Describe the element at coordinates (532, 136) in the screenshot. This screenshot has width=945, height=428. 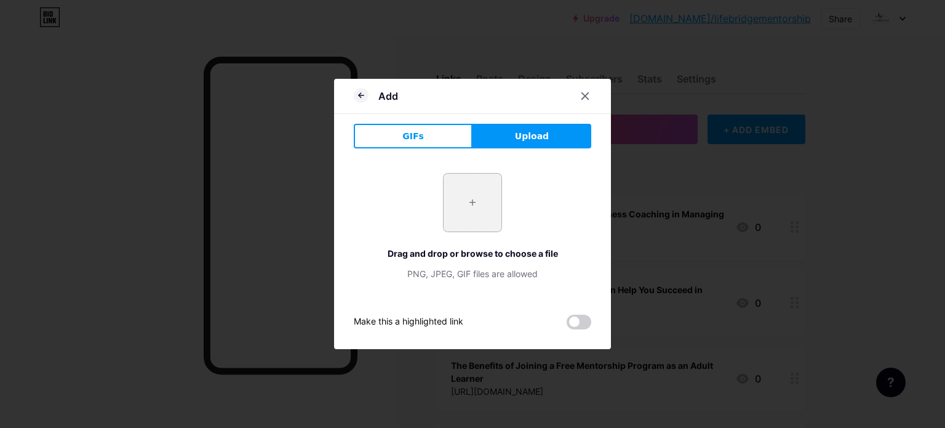
I see `button: Upload` at that location.